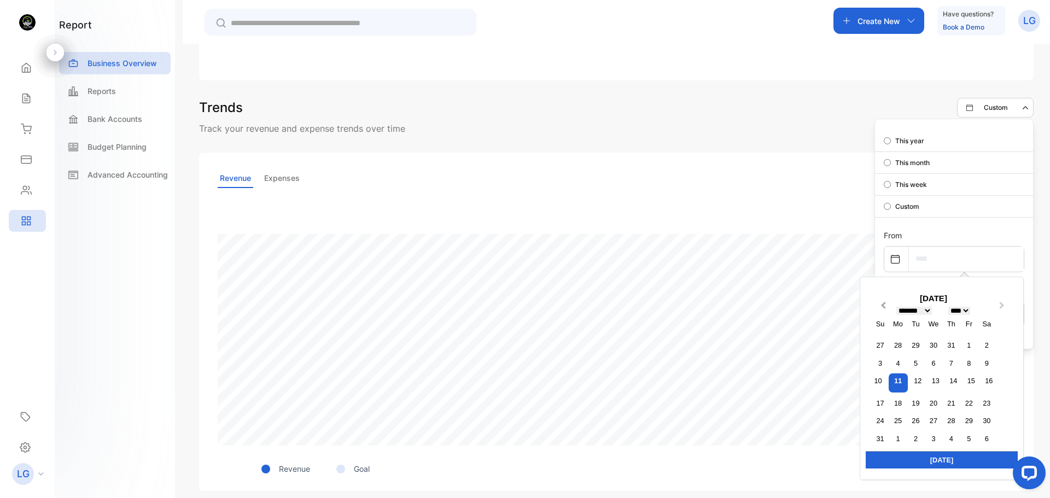  Describe the element at coordinates (951, 439) in the screenshot. I see `div: Choose Thursday, September 4th, 2025` at that location.